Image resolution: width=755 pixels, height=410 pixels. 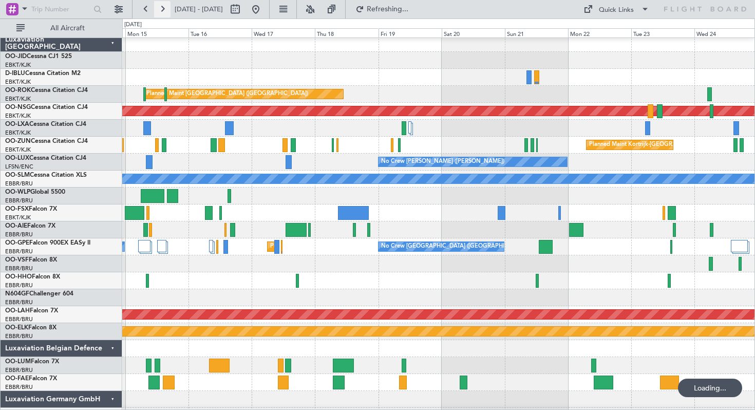 I want to click on span: D-IBLU, so click(x=15, y=73).